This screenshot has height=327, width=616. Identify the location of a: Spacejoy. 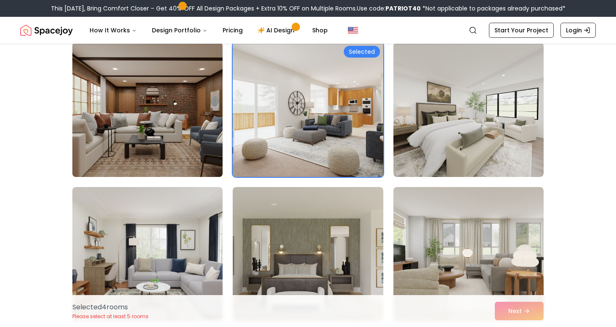
(46, 30).